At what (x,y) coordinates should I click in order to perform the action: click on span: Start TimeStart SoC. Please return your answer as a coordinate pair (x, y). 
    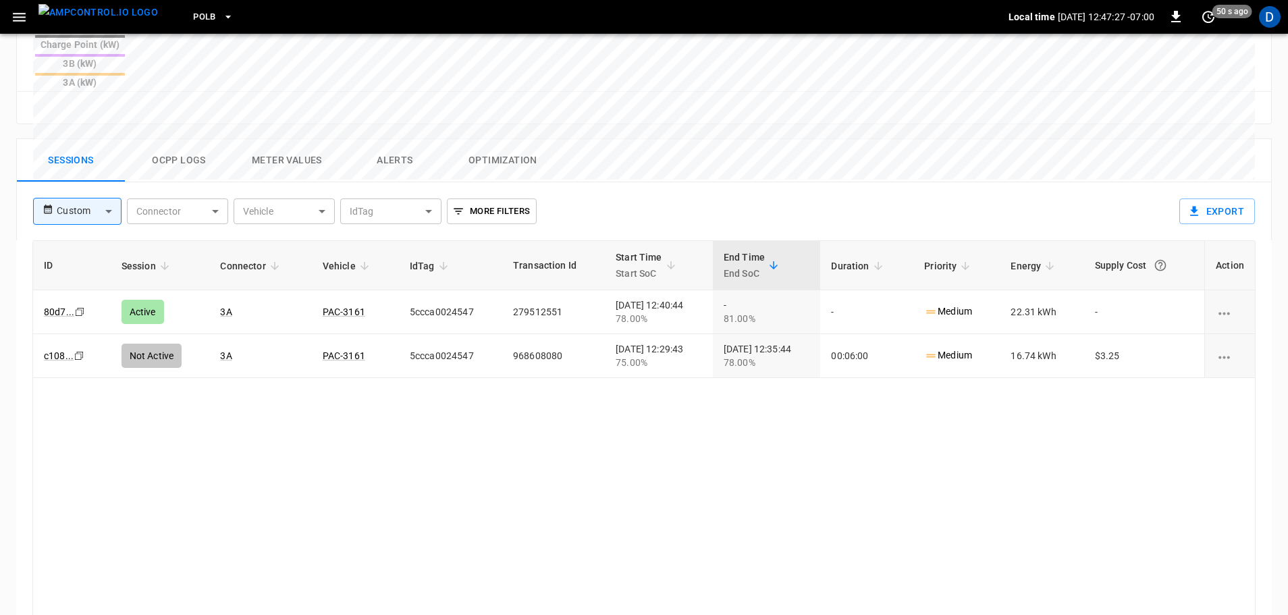
    Looking at the image, I should click on (647, 265).